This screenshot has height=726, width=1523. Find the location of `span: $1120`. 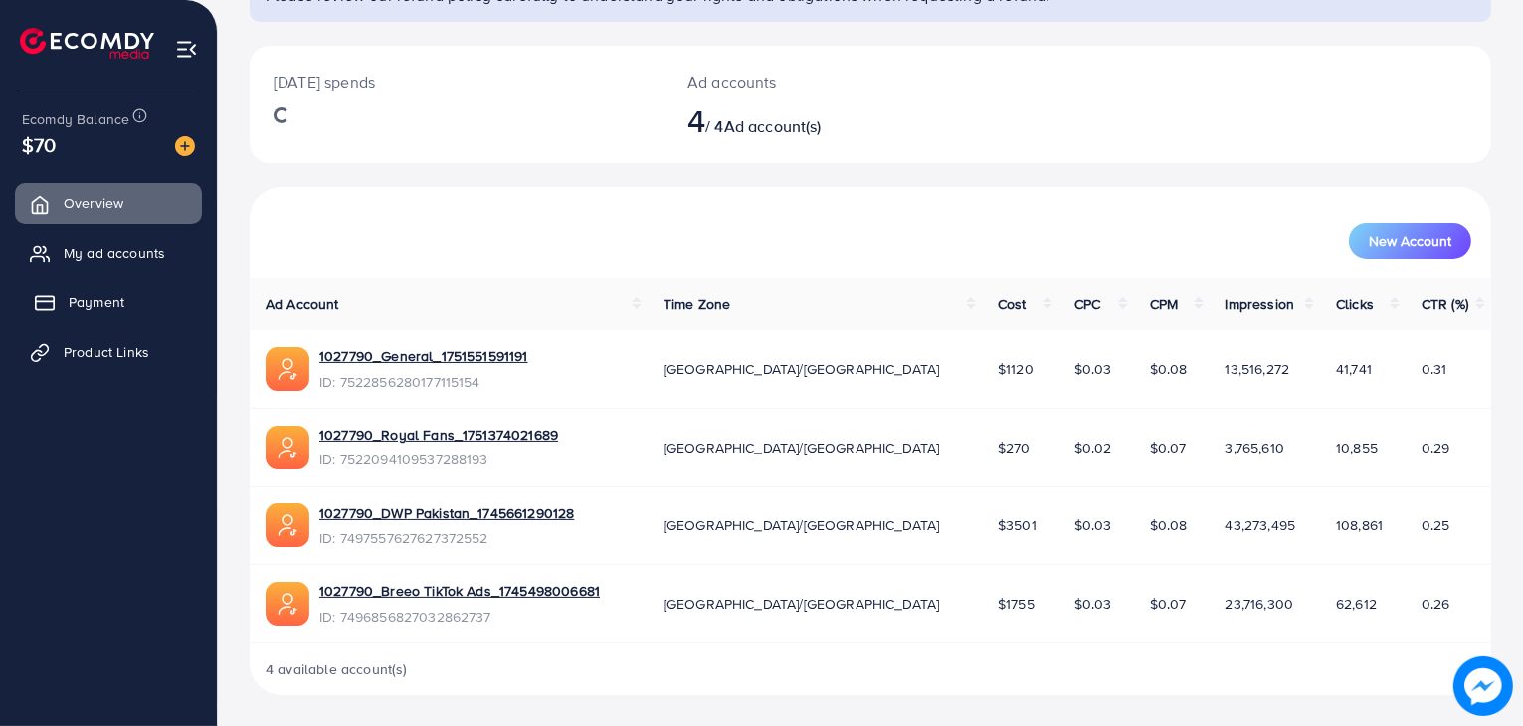

span: $1120 is located at coordinates (1016, 369).